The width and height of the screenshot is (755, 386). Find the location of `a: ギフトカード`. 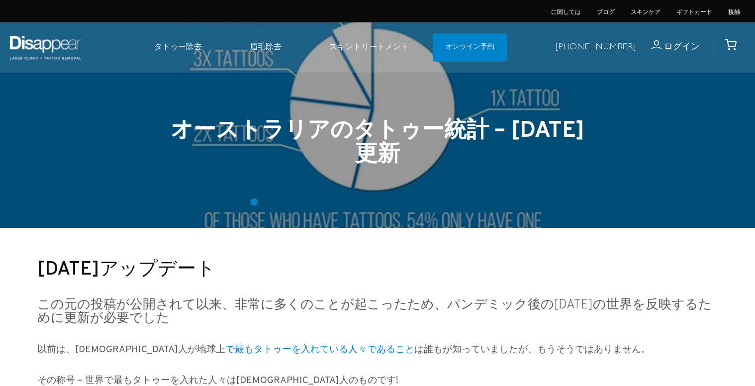

a: ギフトカード is located at coordinates (695, 12).